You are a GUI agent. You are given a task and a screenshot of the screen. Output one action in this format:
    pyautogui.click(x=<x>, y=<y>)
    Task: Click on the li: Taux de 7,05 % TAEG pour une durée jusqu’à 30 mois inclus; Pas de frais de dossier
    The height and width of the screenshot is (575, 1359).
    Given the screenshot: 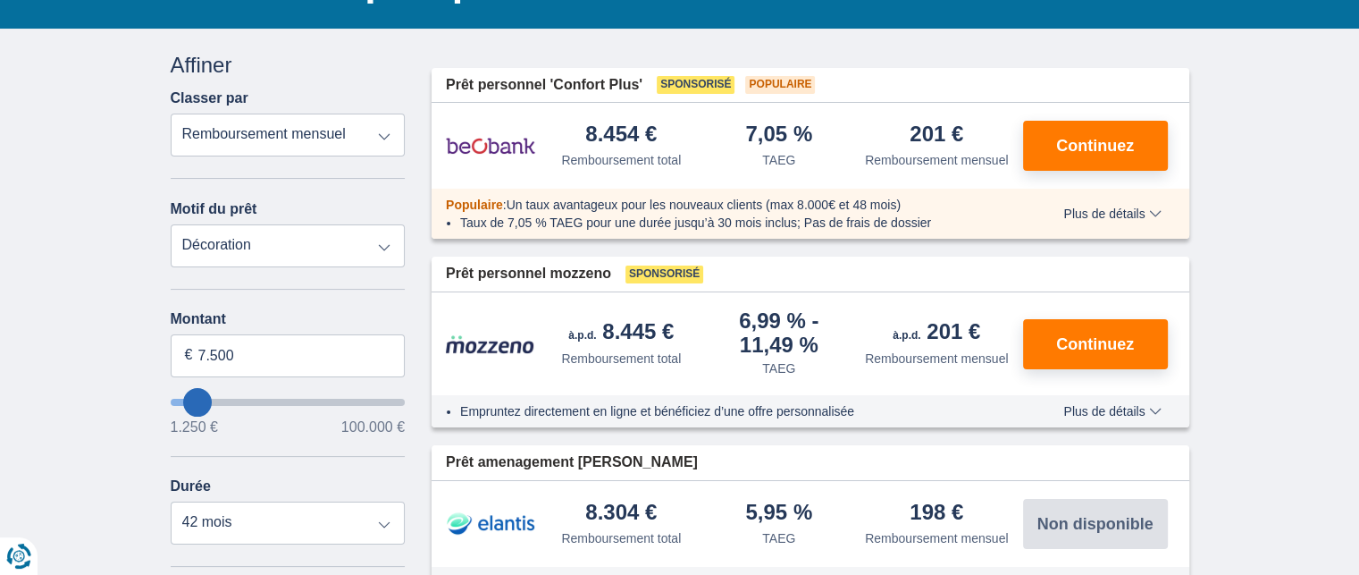 What is the action you would take?
    pyautogui.click(x=736, y=223)
    